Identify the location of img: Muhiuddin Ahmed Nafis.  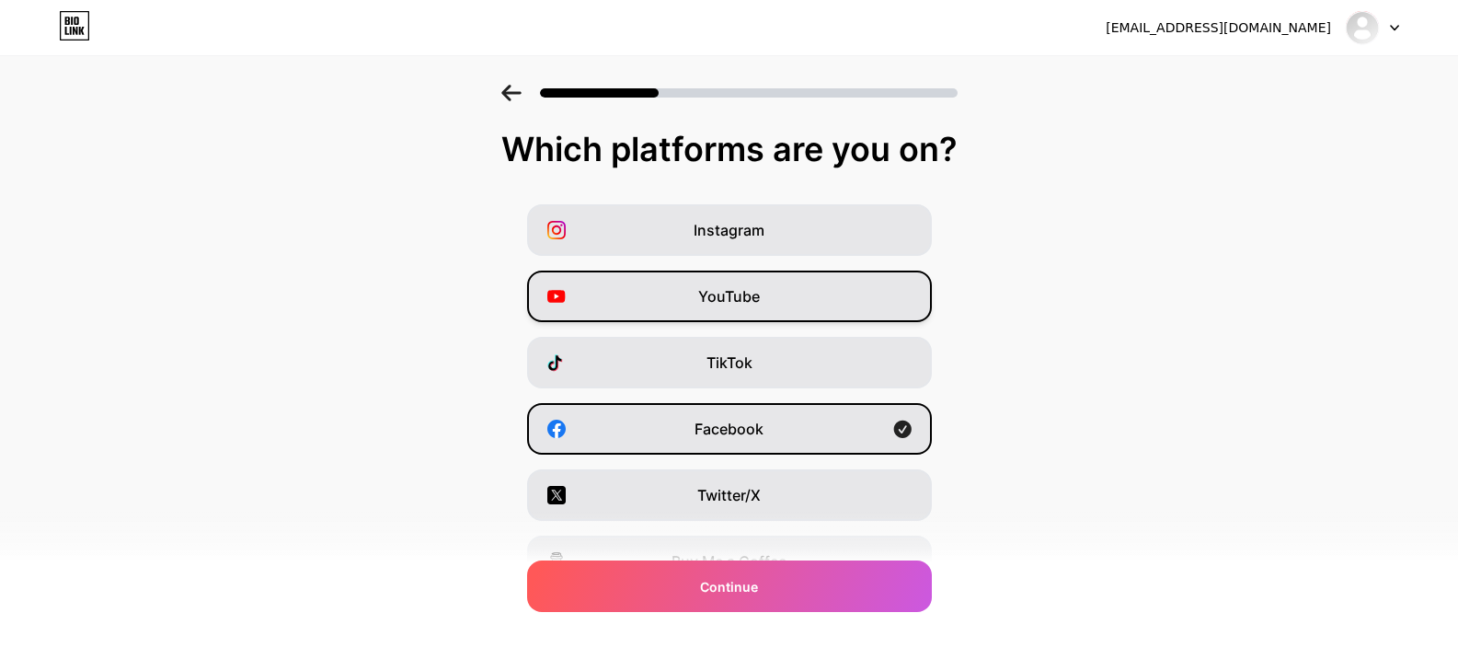
(1363, 28).